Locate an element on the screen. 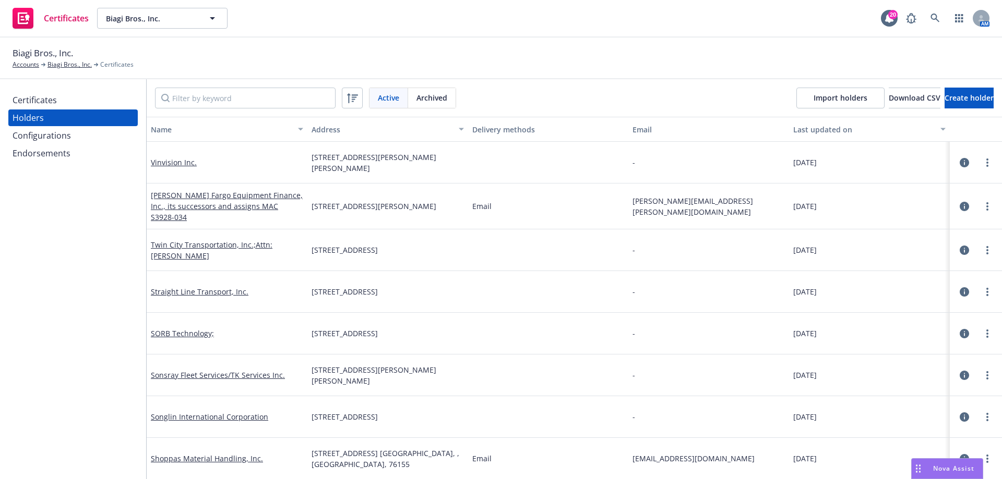  a: Shoppas Material Handling, Inc. is located at coordinates (207, 459).